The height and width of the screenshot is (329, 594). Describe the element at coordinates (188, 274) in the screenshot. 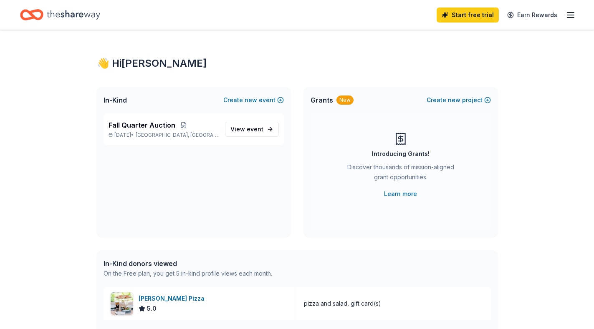

I see `div: On the Free plan, you get 5 in-kind profile views each month.` at that location.